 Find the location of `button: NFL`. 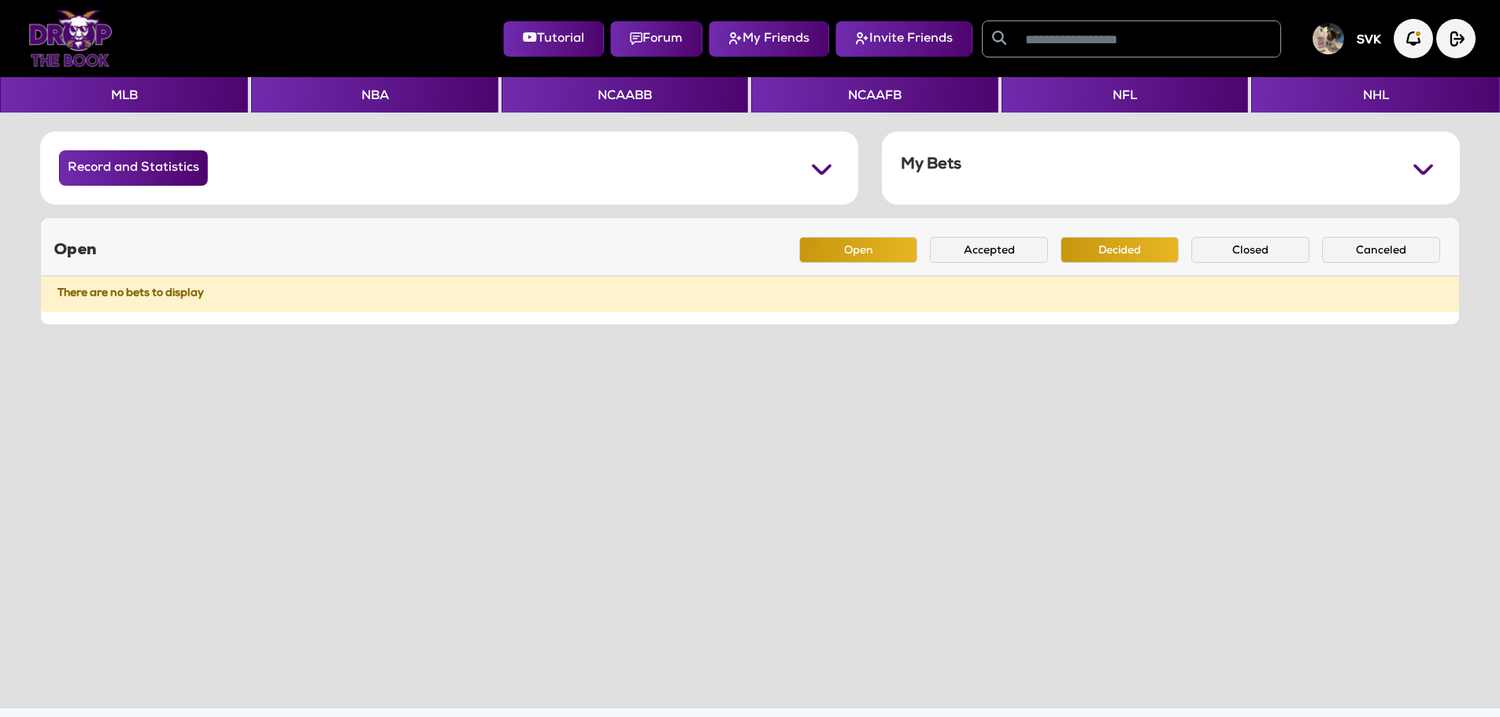

button: NFL is located at coordinates (1124, 94).